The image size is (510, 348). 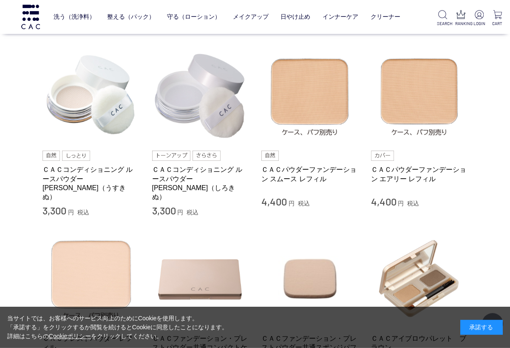 What do you see at coordinates (171, 156) in the screenshot?
I see `img: トーンアップ` at bounding box center [171, 156].